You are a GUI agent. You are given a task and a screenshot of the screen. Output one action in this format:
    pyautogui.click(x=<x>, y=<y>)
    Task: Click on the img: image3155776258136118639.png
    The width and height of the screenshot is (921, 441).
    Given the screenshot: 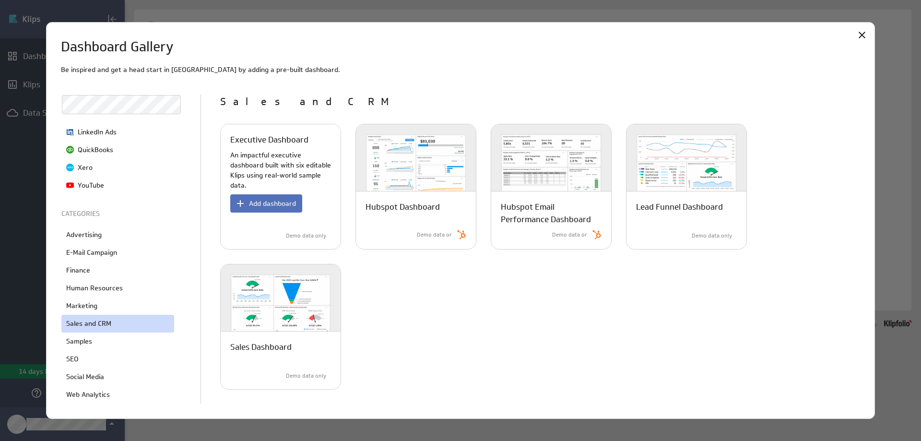 What is the action you would take?
    pyautogui.click(x=70, y=167)
    